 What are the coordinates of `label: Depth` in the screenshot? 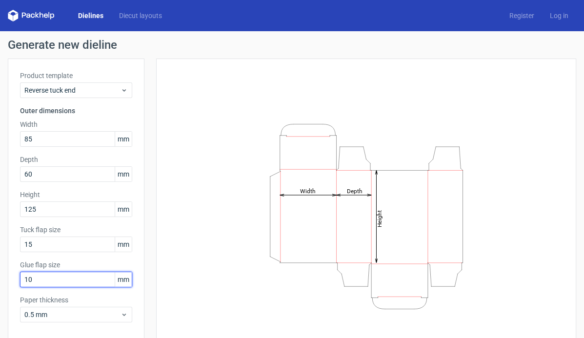 It's located at (76, 160).